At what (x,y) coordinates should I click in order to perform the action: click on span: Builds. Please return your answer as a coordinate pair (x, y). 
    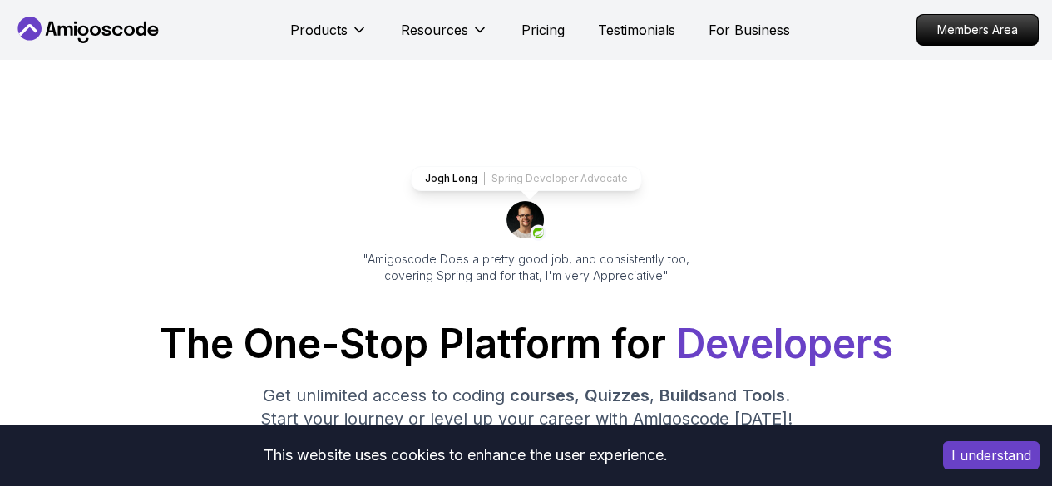
    Looking at the image, I should click on (683, 396).